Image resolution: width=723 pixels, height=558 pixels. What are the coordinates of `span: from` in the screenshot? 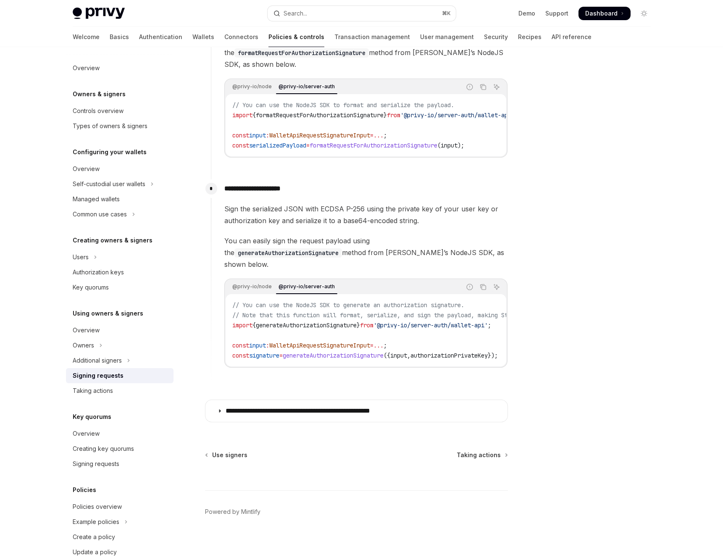 It's located at (367, 325).